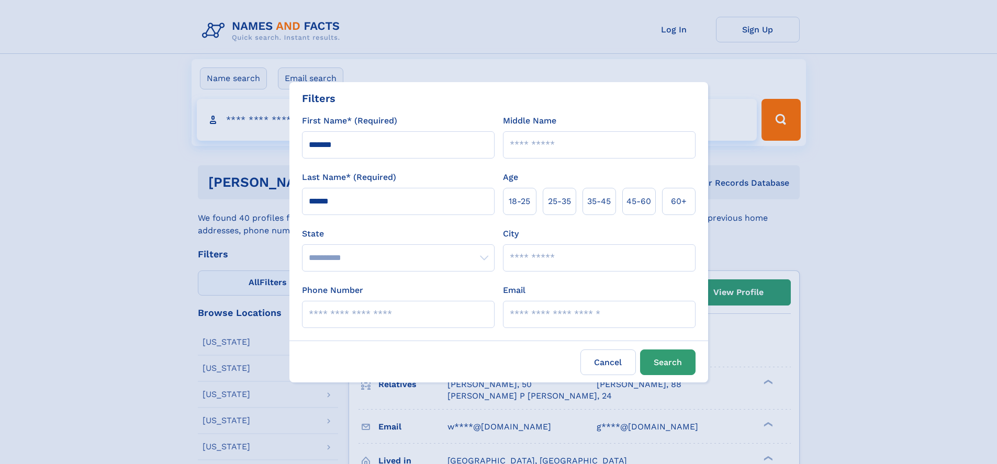 Image resolution: width=997 pixels, height=464 pixels. Describe the element at coordinates (599, 201) in the screenshot. I see `span: 35‑45` at that location.